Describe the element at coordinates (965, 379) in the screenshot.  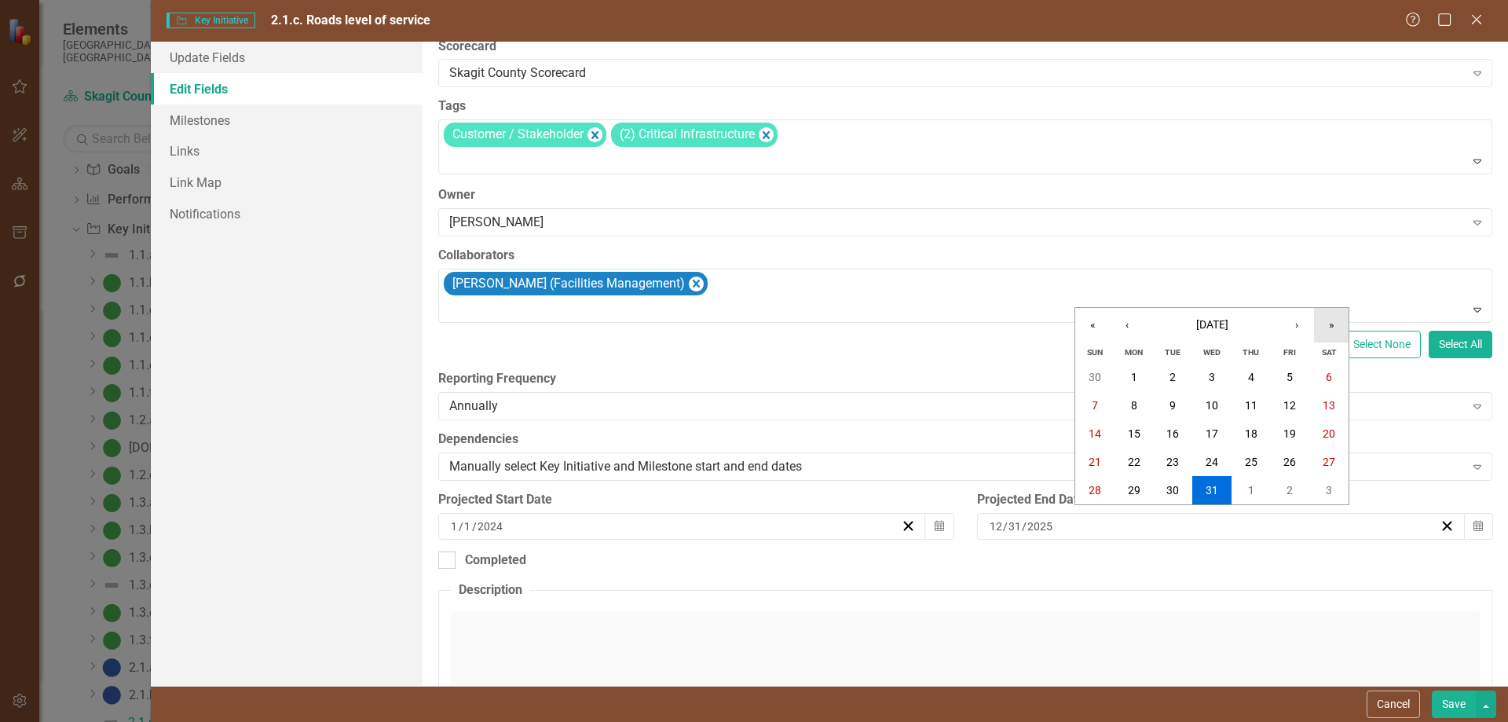
I see `label: Reporting Frequency` at that location.